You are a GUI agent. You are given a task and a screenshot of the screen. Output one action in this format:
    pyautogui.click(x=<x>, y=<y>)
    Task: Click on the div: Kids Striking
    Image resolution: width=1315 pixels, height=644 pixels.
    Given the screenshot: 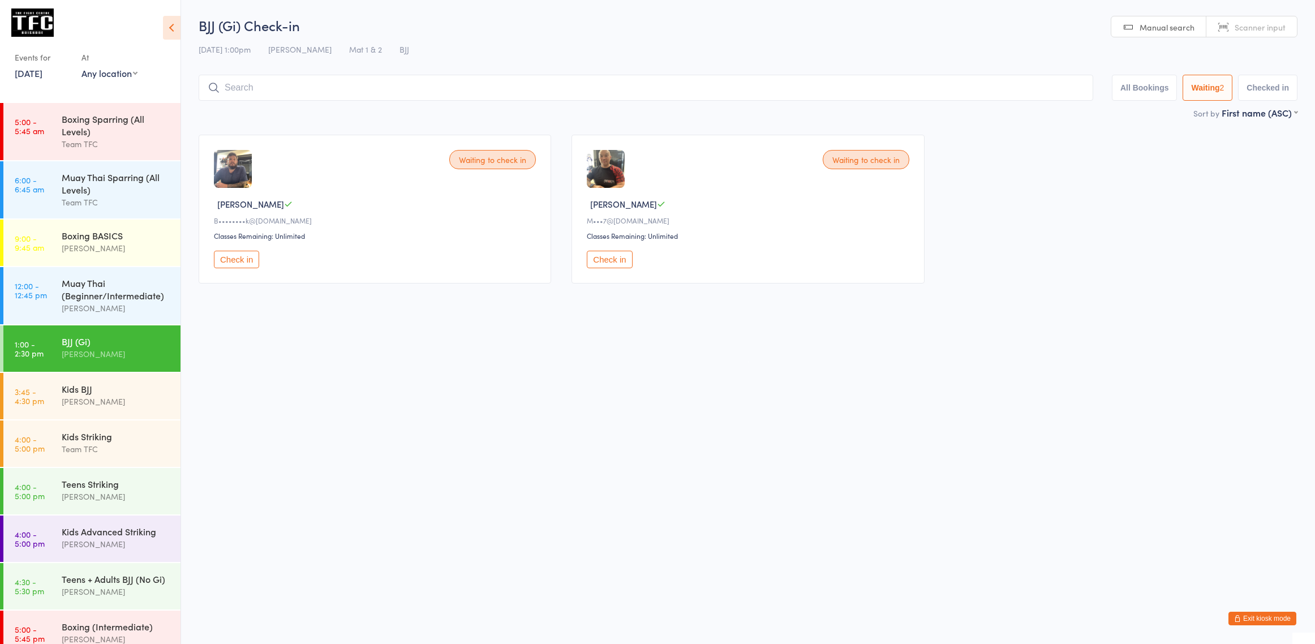 What is the action you would take?
    pyautogui.click(x=116, y=436)
    